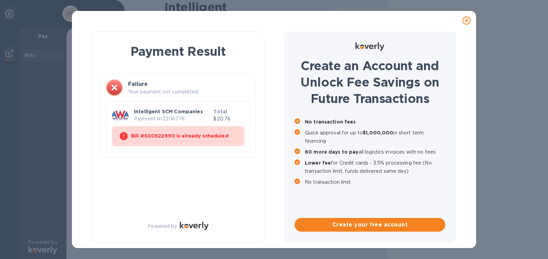  What do you see at coordinates (318, 163) in the screenshot?
I see `b: Lower fee` at bounding box center [318, 163].